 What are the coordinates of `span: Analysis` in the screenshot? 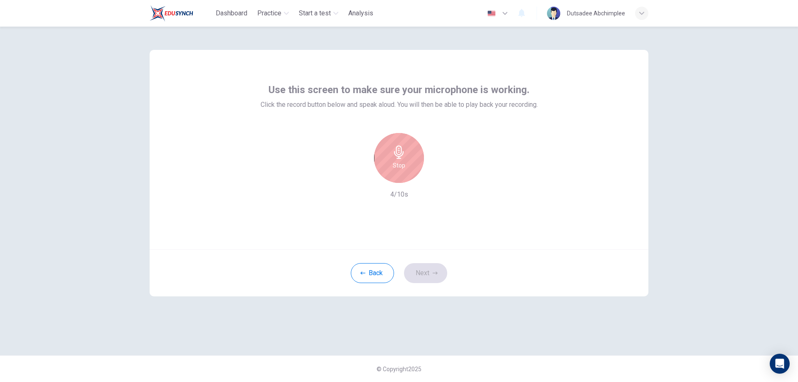 It's located at (361, 13).